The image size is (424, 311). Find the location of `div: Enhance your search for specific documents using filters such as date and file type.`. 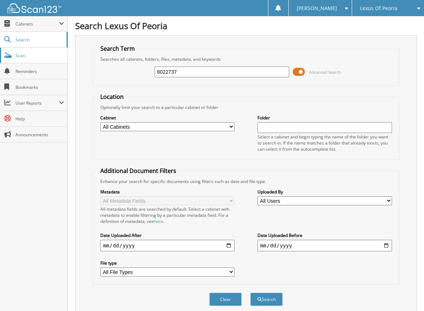

div: Enhance your search for specific documents using filters such as date and file type. is located at coordinates (246, 181).